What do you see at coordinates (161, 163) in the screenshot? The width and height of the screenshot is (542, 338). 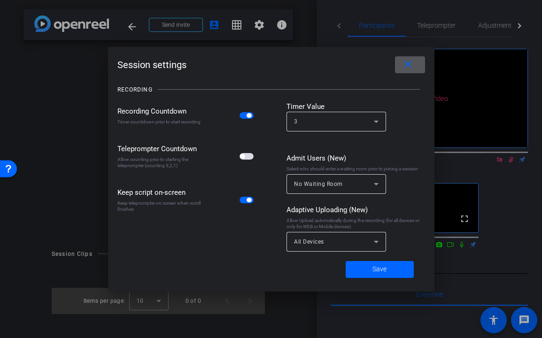 I see `div: Allow counting prior to starting the teleprompter (counting 3,2,1)` at bounding box center [161, 163].